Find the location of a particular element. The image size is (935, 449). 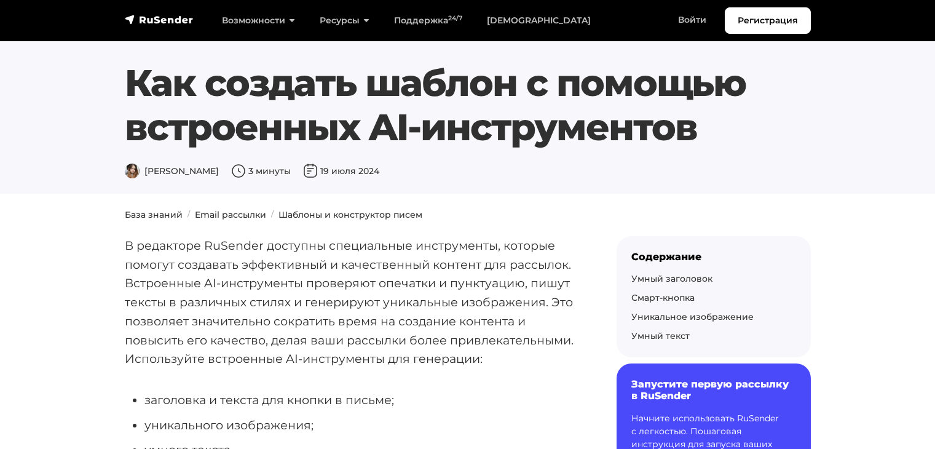

a: Возможности is located at coordinates (258, 20).